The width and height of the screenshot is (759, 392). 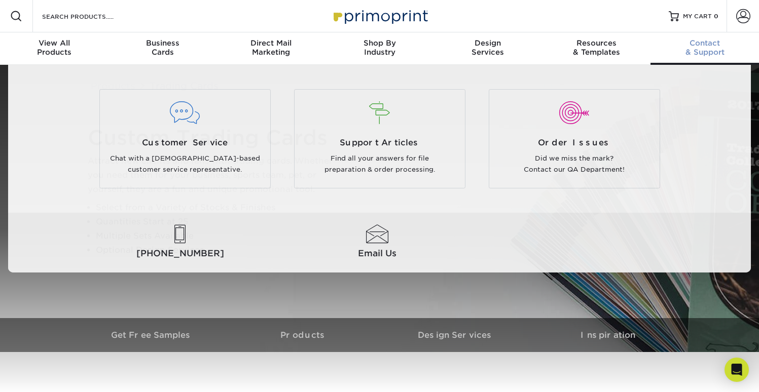 What do you see at coordinates (574, 143) in the screenshot?
I see `span: Order Issues` at bounding box center [574, 143].